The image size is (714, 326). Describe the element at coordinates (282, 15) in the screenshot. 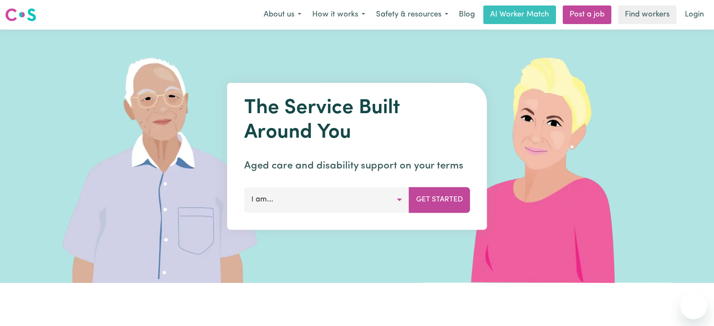

I see `button: About us` at that location.